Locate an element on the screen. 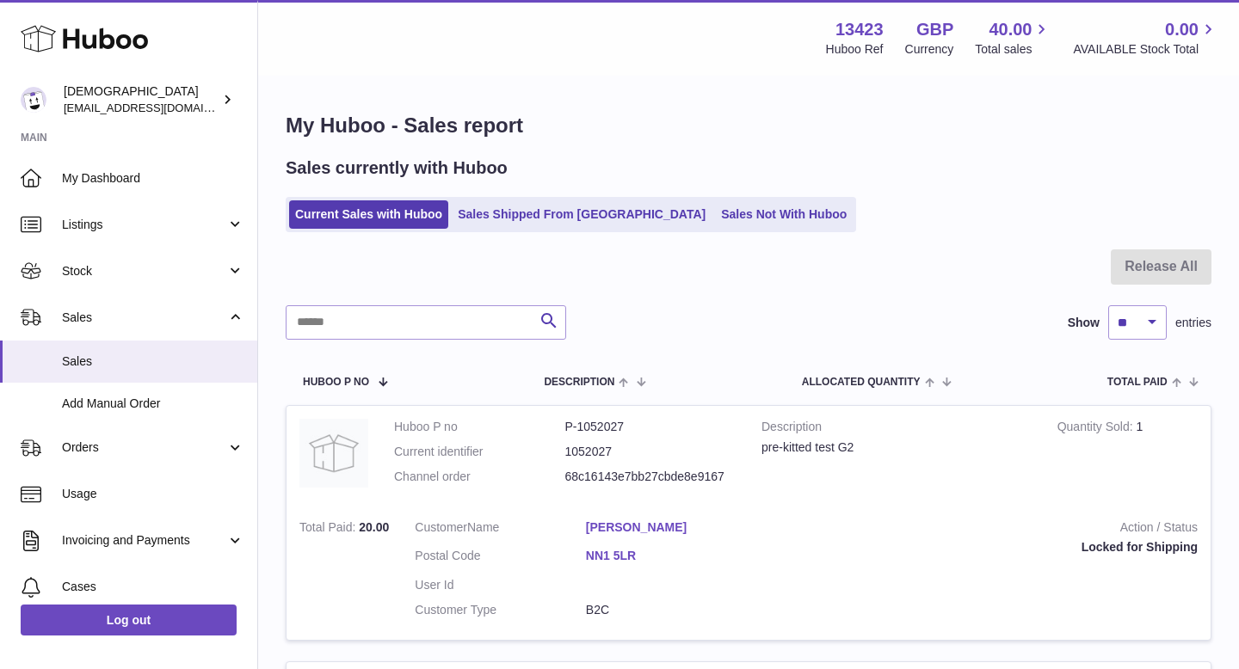 Image resolution: width=1239 pixels, height=669 pixels. span: ALLOCATED Quantity is located at coordinates (861, 382).